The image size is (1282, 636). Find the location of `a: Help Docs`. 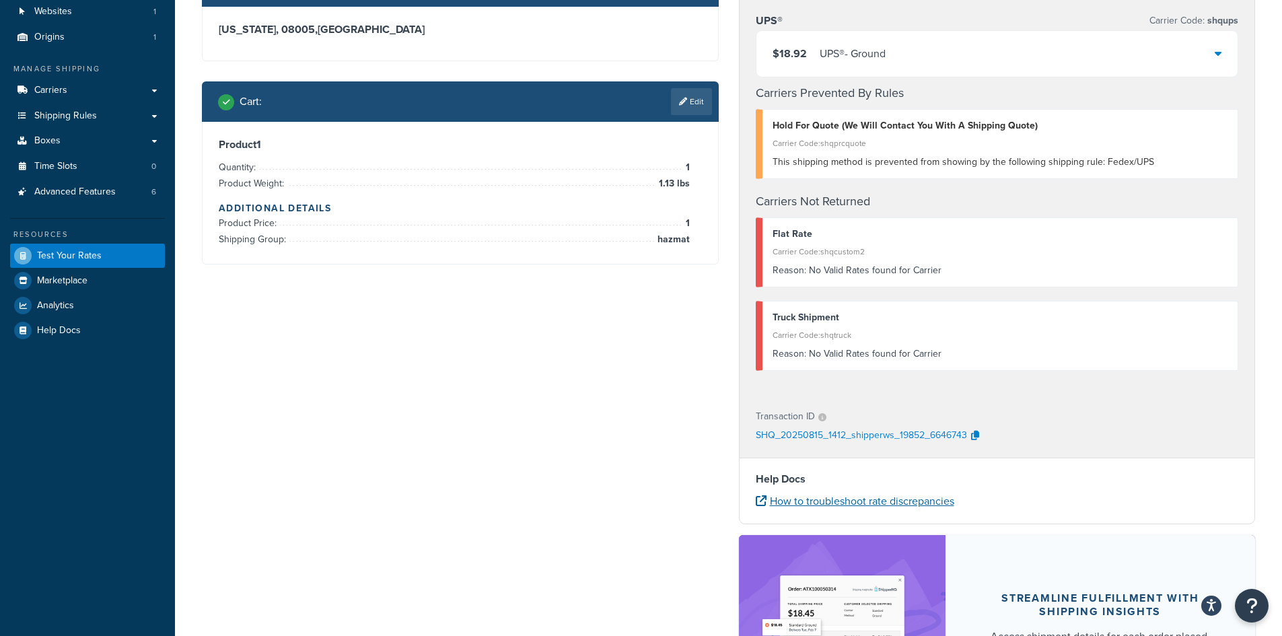

a: Help Docs is located at coordinates (88, 331).